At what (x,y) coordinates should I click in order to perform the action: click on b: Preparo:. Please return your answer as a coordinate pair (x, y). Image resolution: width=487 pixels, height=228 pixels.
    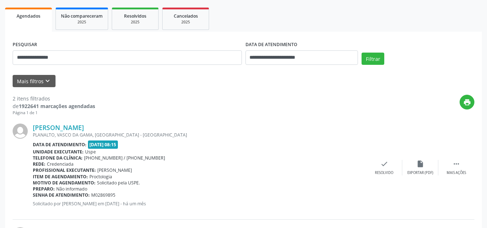
    Looking at the image, I should click on (44, 189).